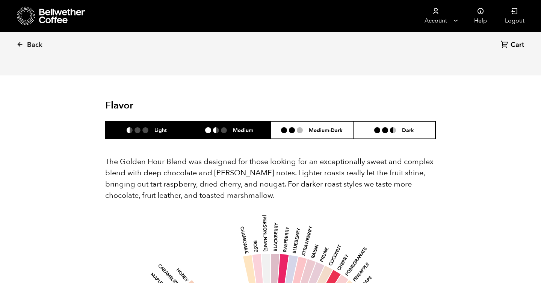 Image resolution: width=541 pixels, height=283 pixels. I want to click on a: Cart, so click(513, 45).